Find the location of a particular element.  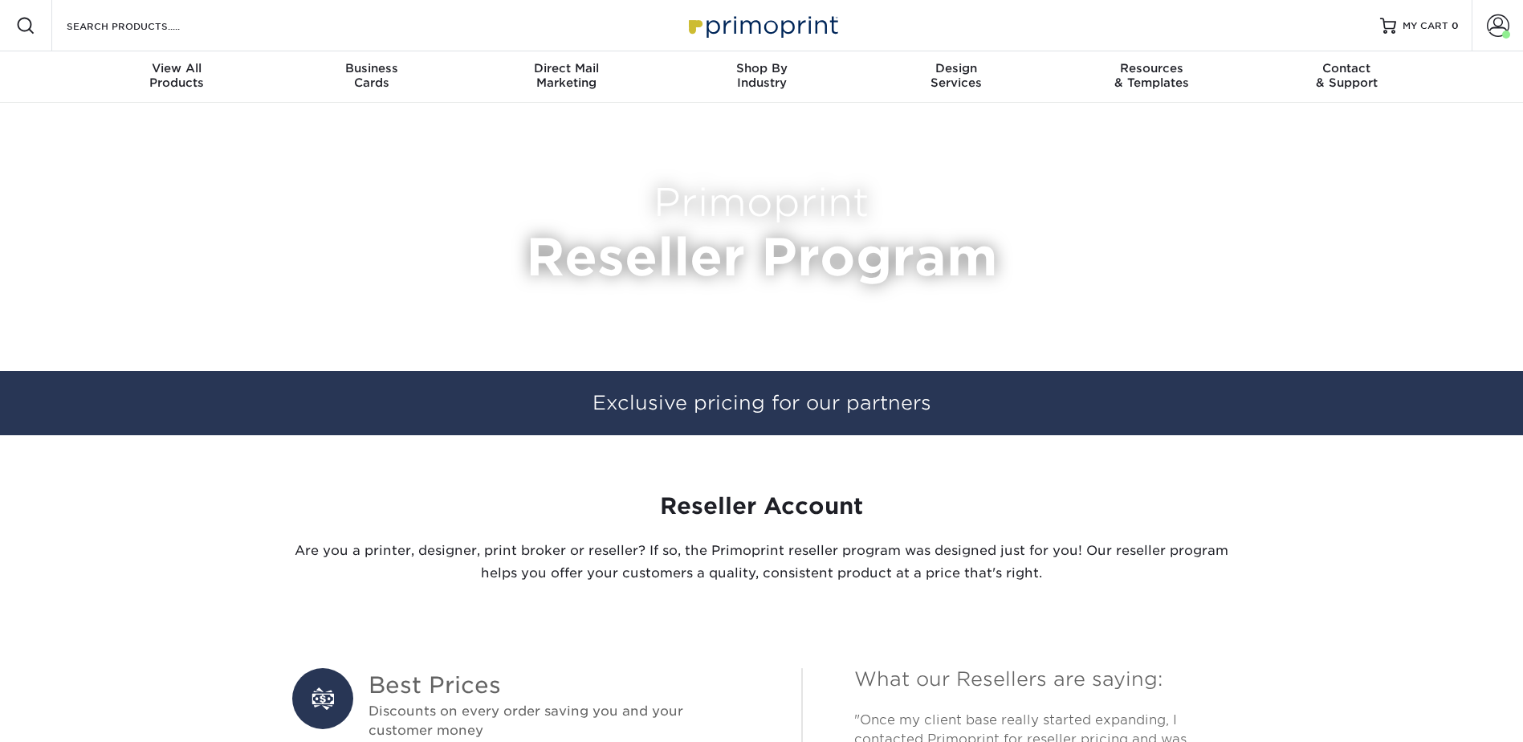

a: BusinessCards is located at coordinates (371, 77).